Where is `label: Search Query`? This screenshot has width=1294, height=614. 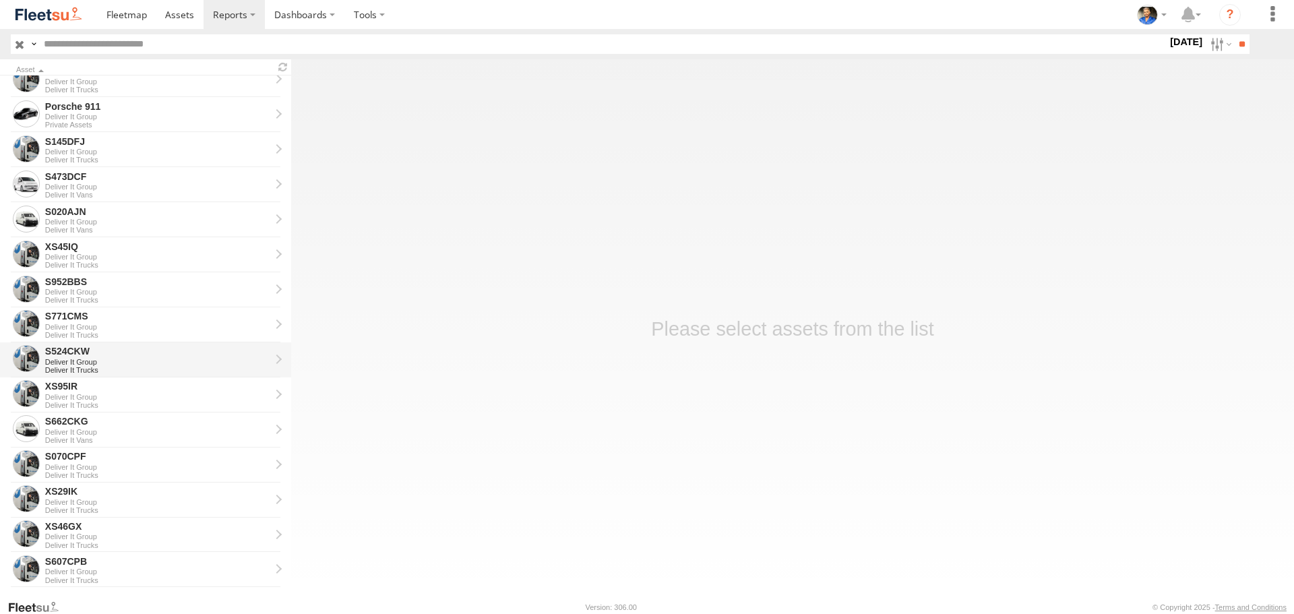 label: Search Query is located at coordinates (34, 44).